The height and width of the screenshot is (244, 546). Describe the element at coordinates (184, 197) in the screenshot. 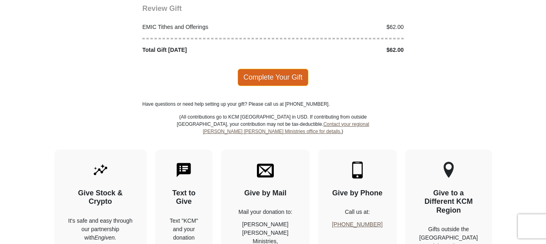

I see `h4: Text to Give` at that location.